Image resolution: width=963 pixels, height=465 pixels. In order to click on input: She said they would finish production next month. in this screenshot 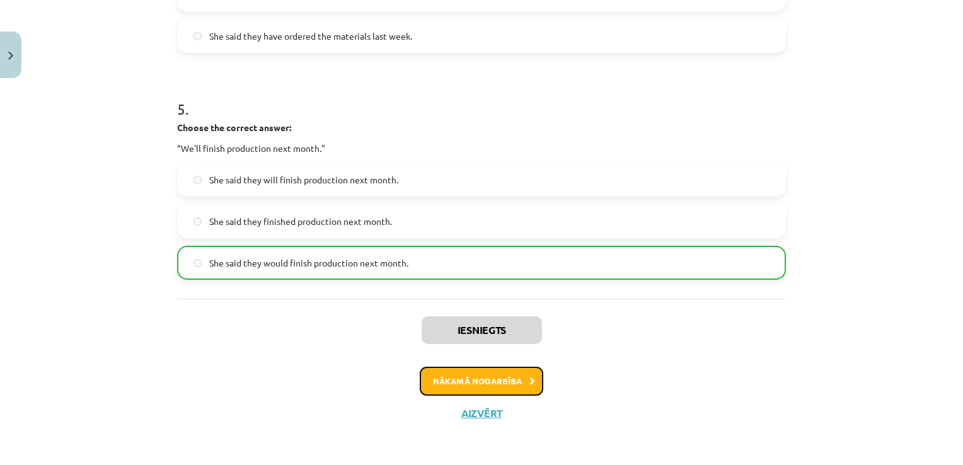, I will do `click(197, 263)`.